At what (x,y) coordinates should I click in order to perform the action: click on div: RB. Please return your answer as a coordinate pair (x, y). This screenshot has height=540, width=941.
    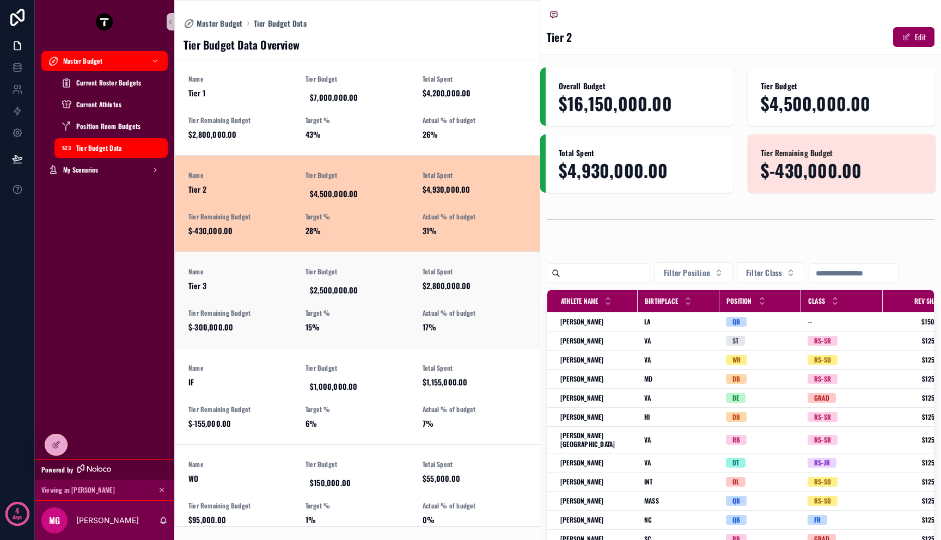
    Looking at the image, I should click on (736, 440).